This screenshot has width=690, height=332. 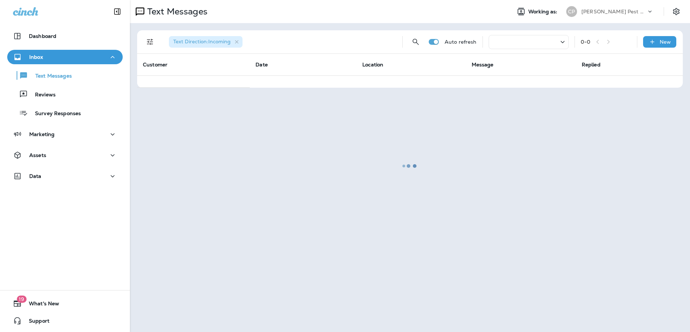 I want to click on button: Data, so click(x=65, y=176).